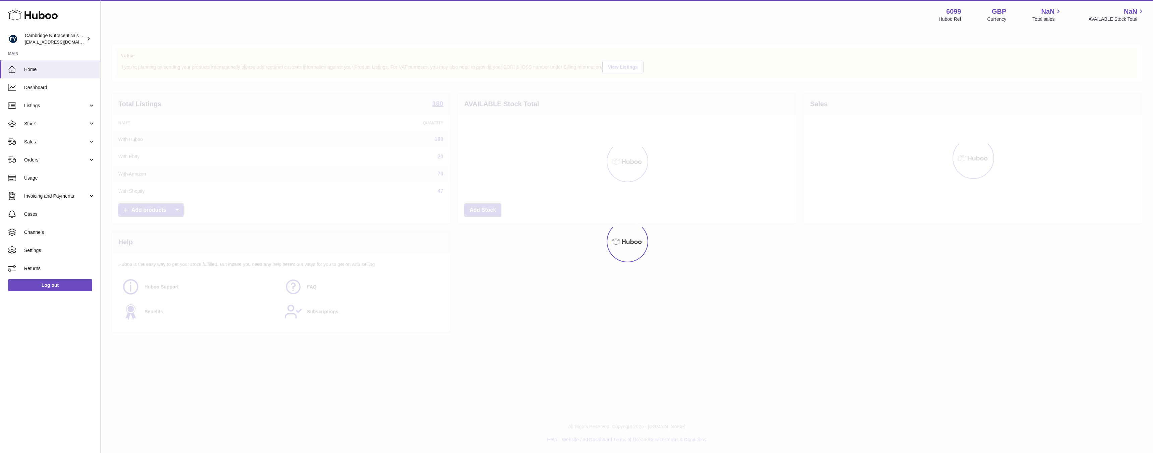 The height and width of the screenshot is (453, 1153). Describe the element at coordinates (56, 124) in the screenshot. I see `span: Stock` at that location.